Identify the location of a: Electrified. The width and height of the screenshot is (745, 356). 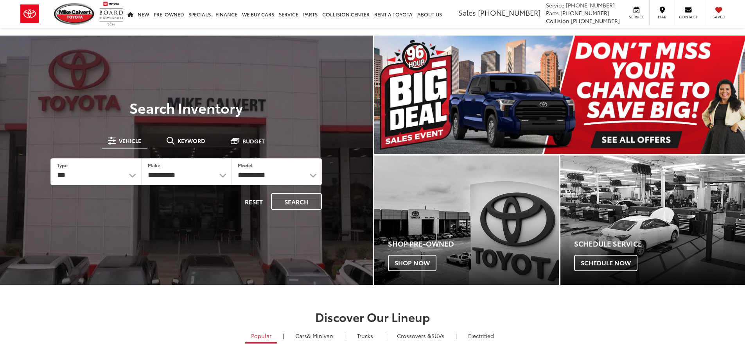
(481, 336).